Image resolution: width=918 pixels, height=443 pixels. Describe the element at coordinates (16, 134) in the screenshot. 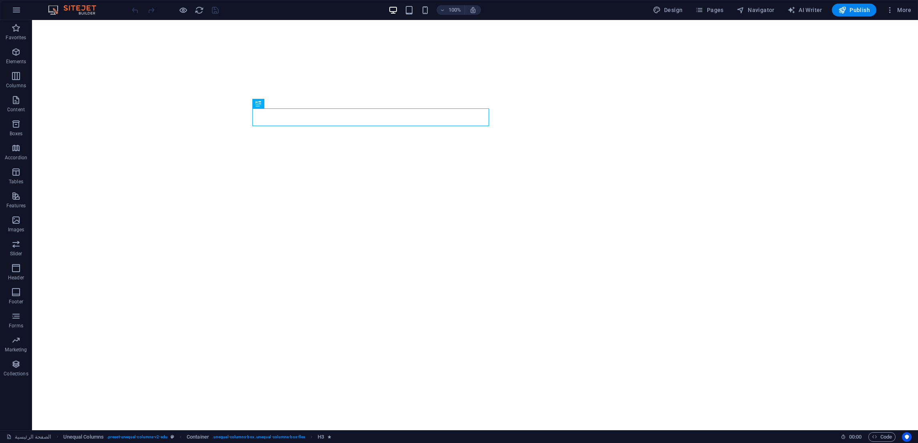

I see `p: Boxes` at that location.